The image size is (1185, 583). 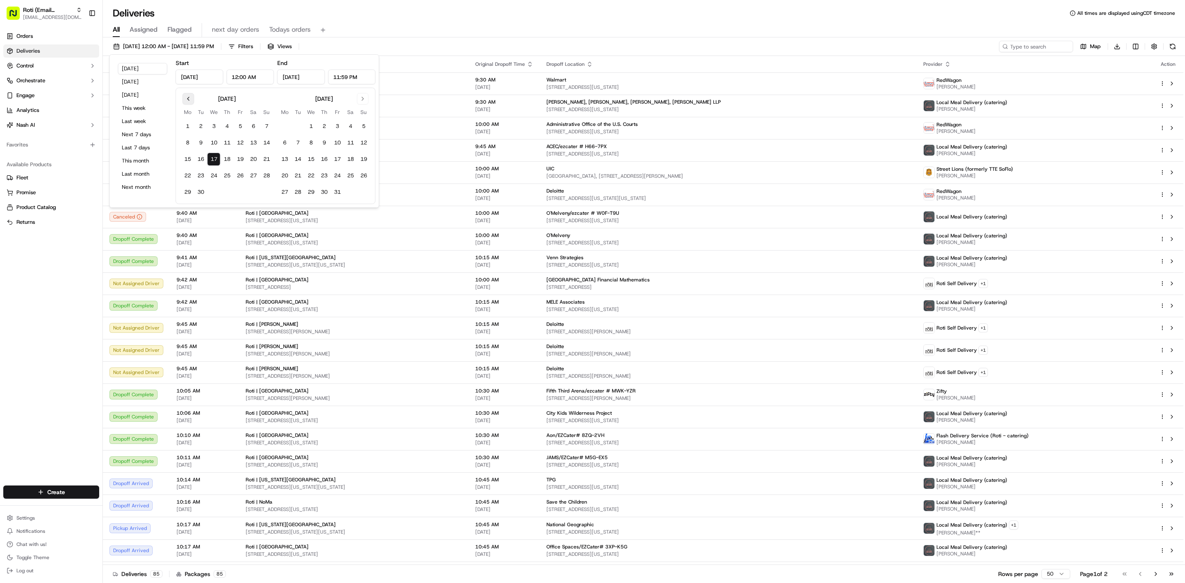 I want to click on a: 📗Knowledge Base, so click(x=35, y=166).